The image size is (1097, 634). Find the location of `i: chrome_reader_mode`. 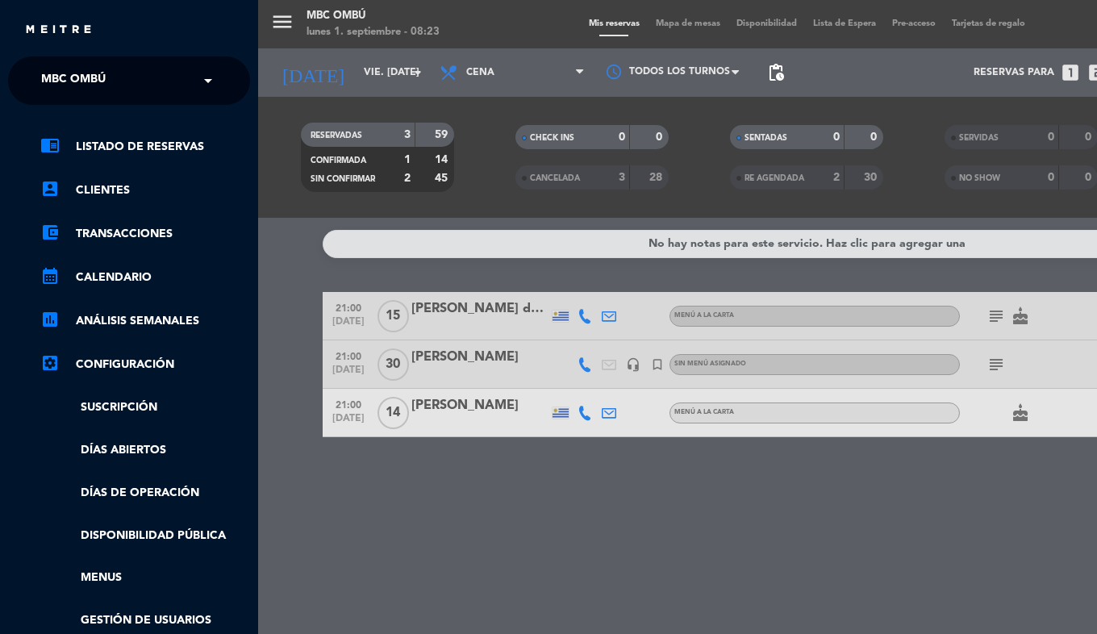

i: chrome_reader_mode is located at coordinates (50, 145).